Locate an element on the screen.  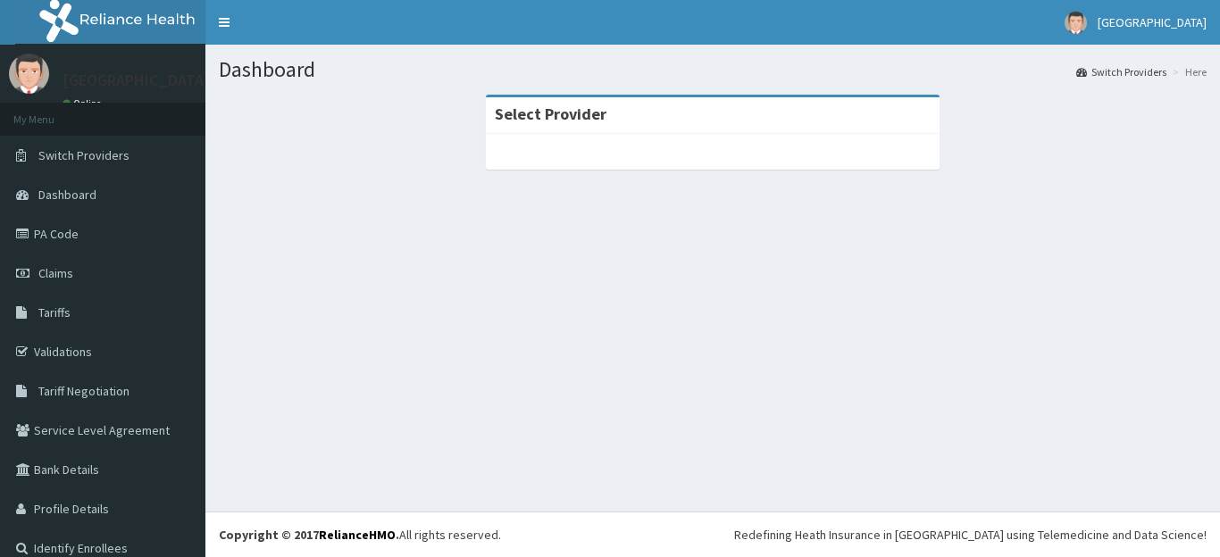
strong: Copyright © 2017 . is located at coordinates (309, 535).